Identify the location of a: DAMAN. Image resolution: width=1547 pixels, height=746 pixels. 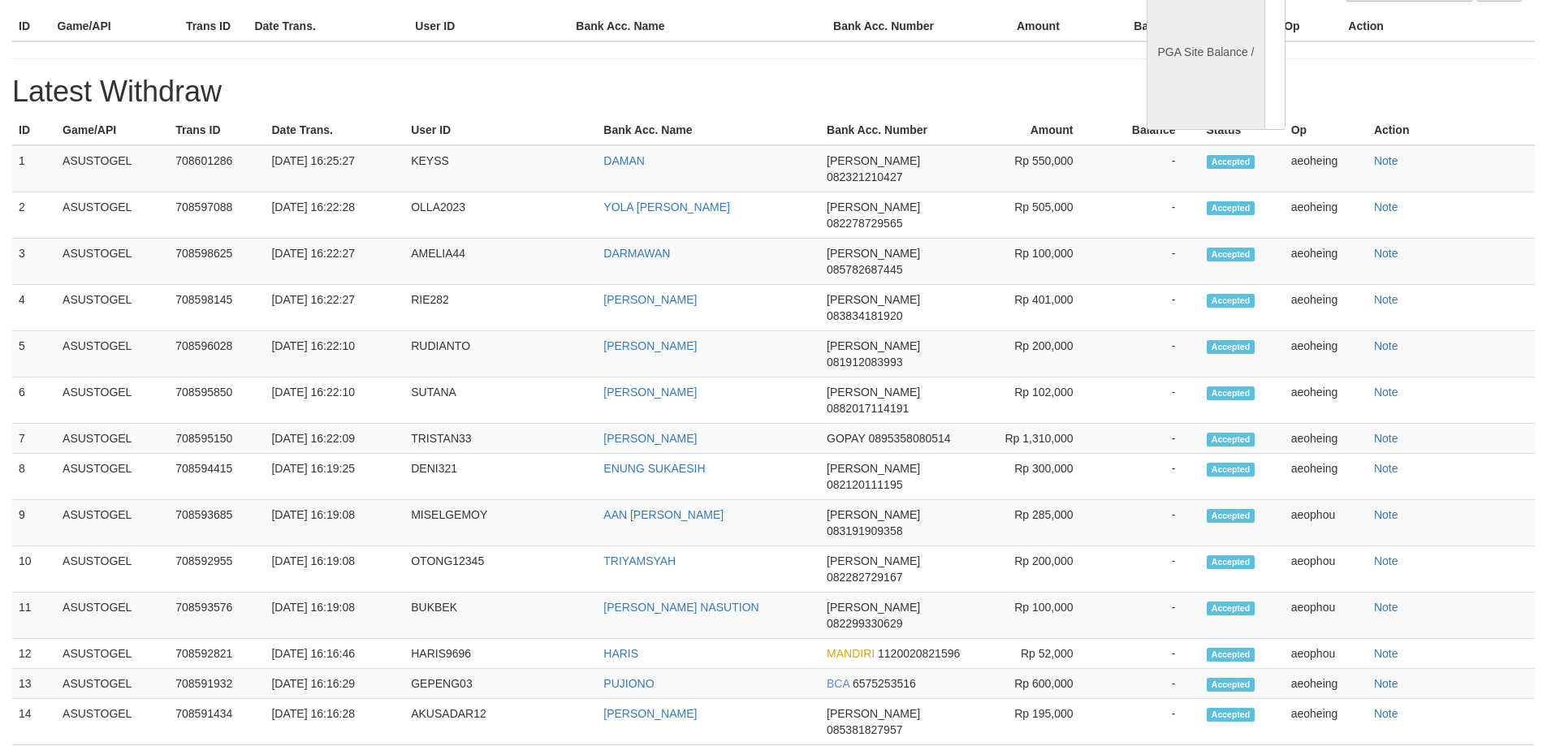
(624, 161).